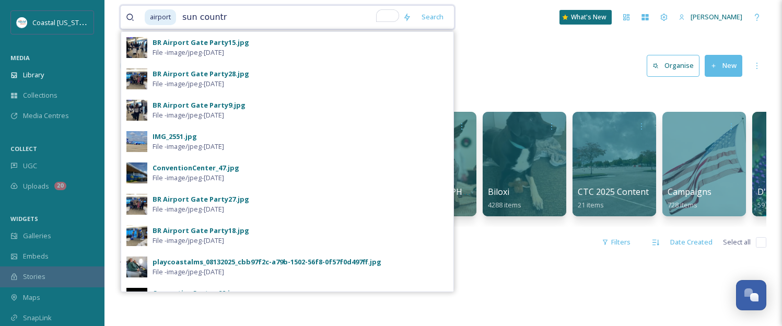  What do you see at coordinates (20, 57) in the screenshot?
I see `span: MEDIA` at bounding box center [20, 57].